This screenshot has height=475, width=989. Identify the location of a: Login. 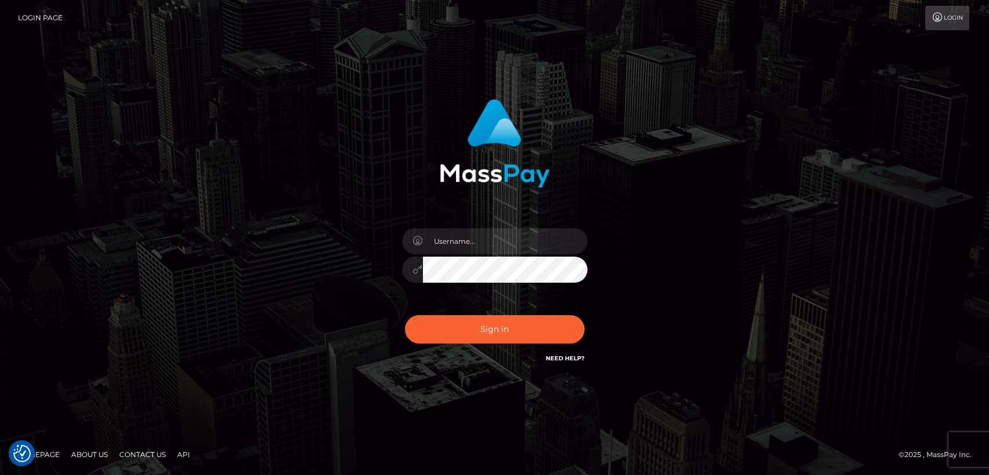
(947, 18).